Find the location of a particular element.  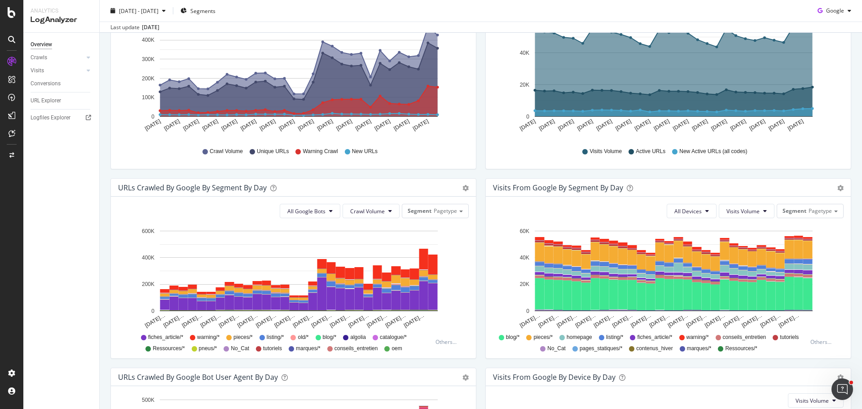

text: 600K is located at coordinates (148, 231).